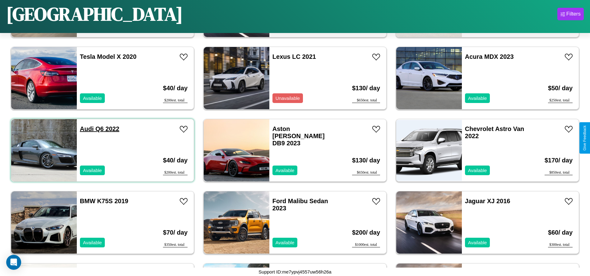 This screenshot has height=276, width=590. Describe the element at coordinates (560, 232) in the screenshot. I see `h3: $ 60 / day` at that location.